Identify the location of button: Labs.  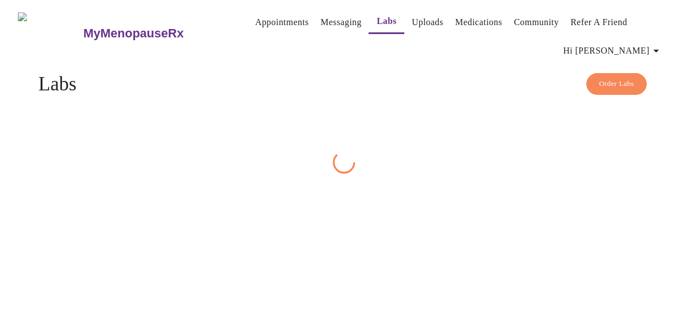
(386, 22).